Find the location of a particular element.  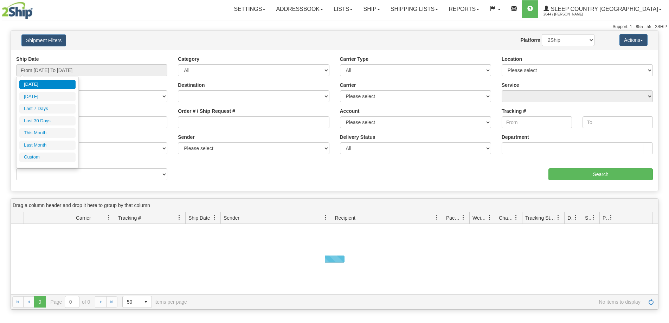

label: Account is located at coordinates (350, 111).